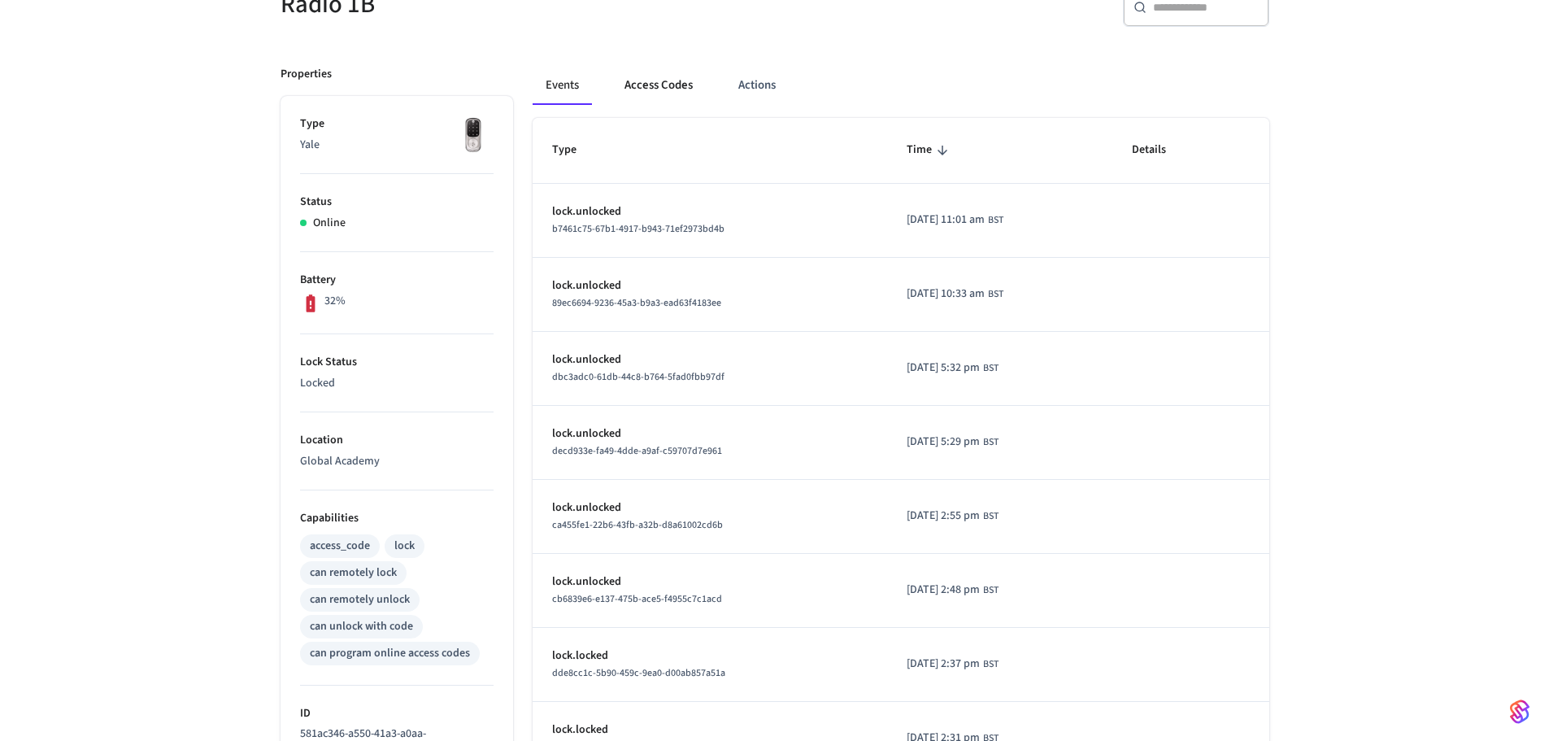 Image resolution: width=1549 pixels, height=741 pixels. What do you see at coordinates (397, 362) in the screenshot?
I see `p: Lock Status` at bounding box center [397, 362].